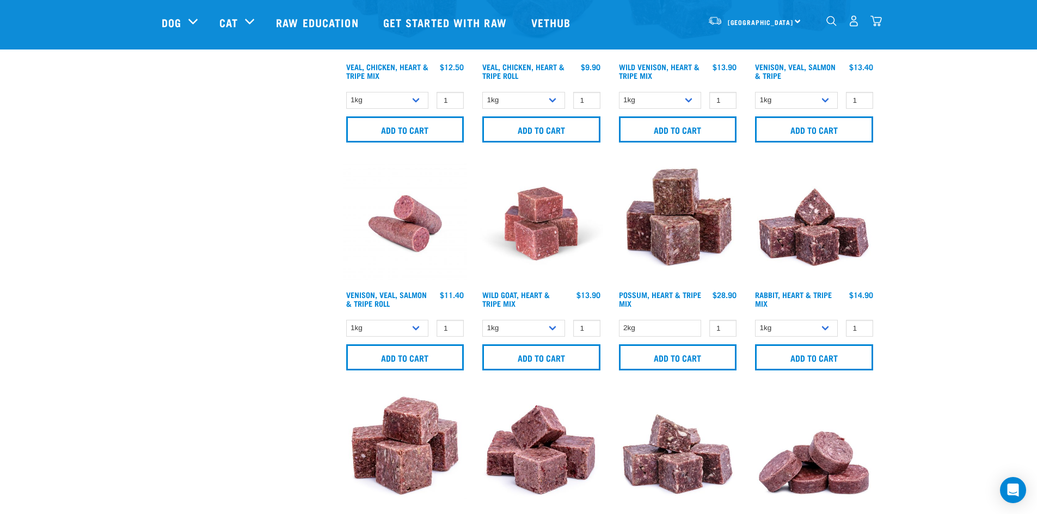 The image size is (1037, 514). Describe the element at coordinates (523, 71) in the screenshot. I see `a: Veal, Chicken, Heart & Tripe Roll` at that location.